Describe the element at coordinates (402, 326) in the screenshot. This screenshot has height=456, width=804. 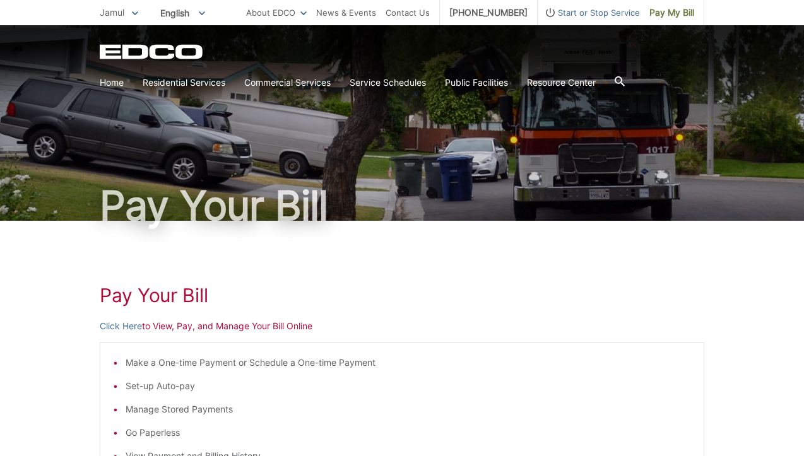
I see `p: to View, Pay, and Manage Your Bill Online` at that location.